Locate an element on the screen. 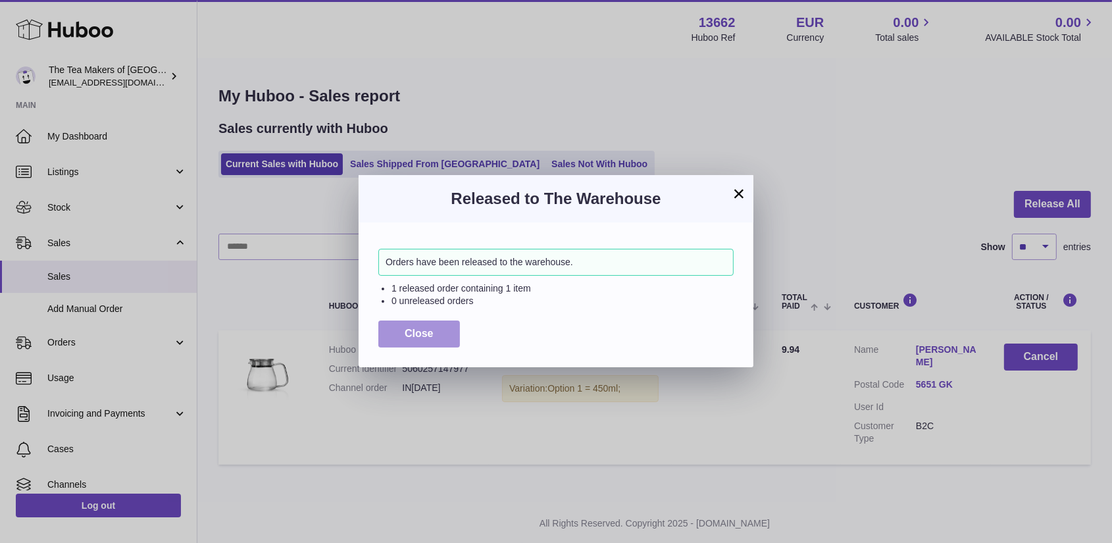  li: 1 released order containing 1 item is located at coordinates (562, 288).